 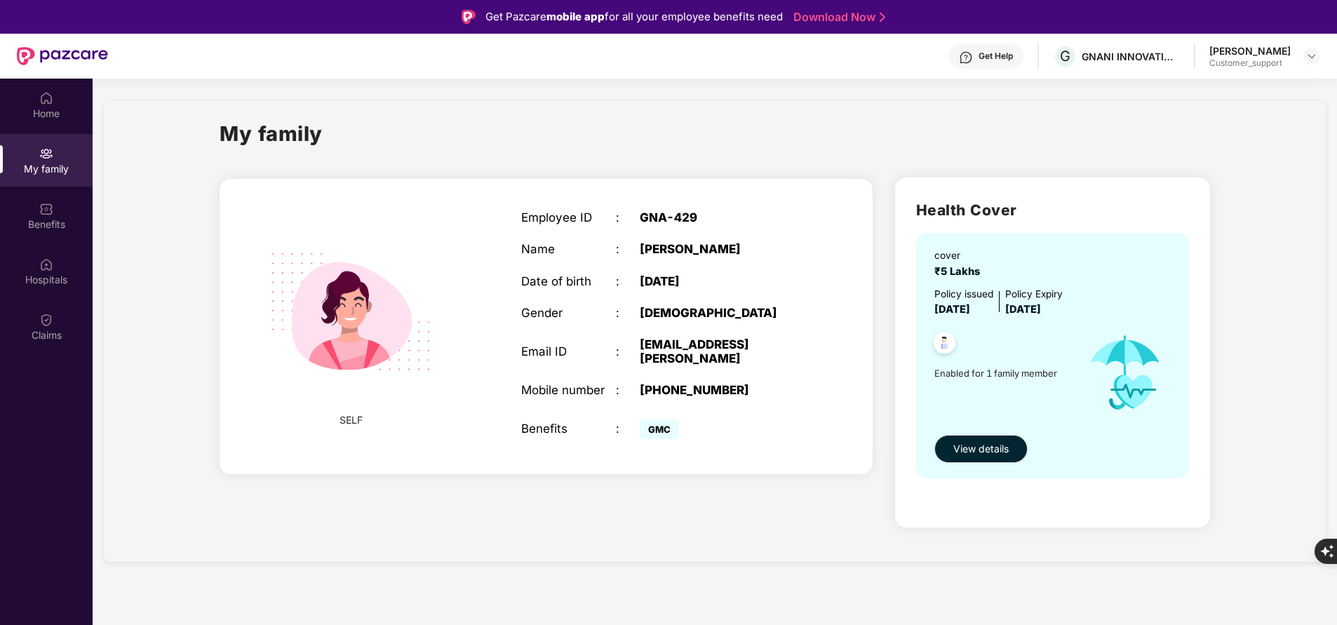 What do you see at coordinates (1250, 63) in the screenshot?
I see `div: Customer_support` at bounding box center [1250, 63].